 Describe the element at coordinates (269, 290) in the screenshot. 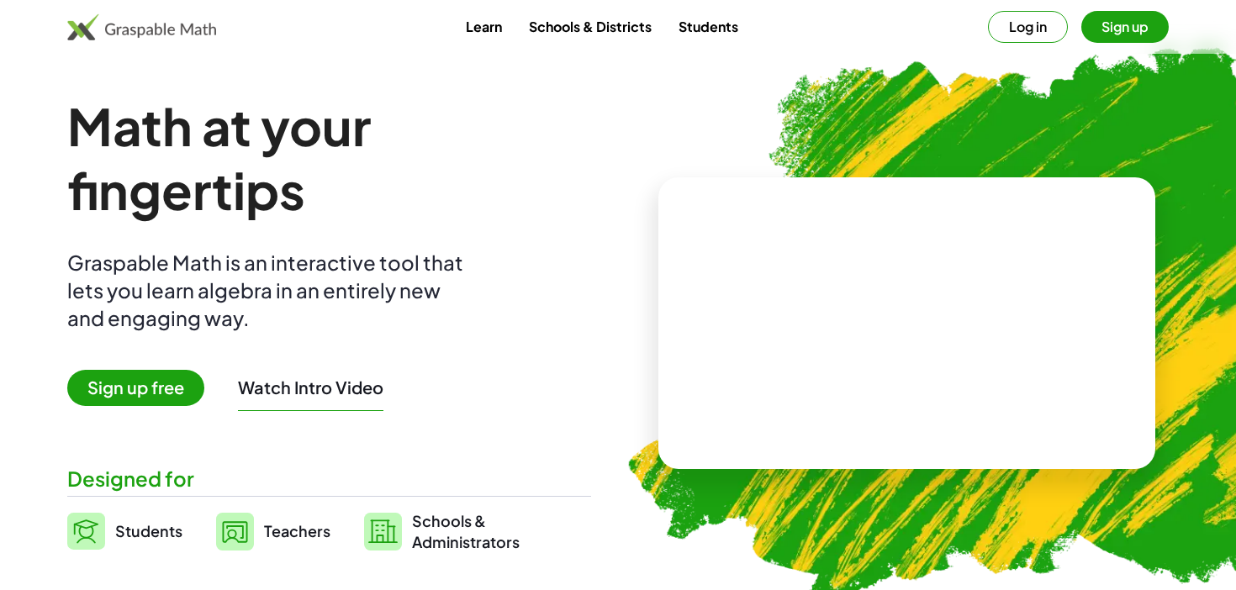

I see `div: Graspable Math is an interactive tool that lets you learn algebra in an entirely new and engaging...` at that location.